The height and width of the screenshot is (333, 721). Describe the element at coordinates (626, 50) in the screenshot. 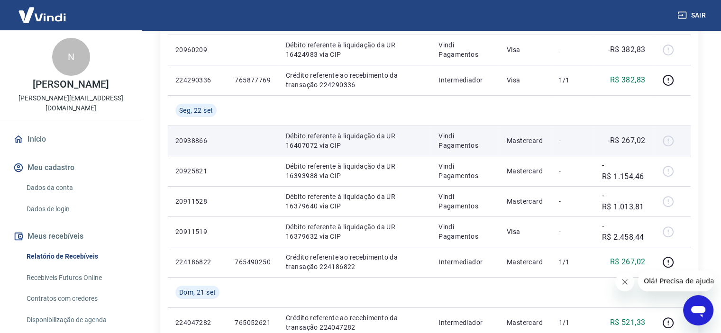

I see `p: -R$ 382,83` at that location.